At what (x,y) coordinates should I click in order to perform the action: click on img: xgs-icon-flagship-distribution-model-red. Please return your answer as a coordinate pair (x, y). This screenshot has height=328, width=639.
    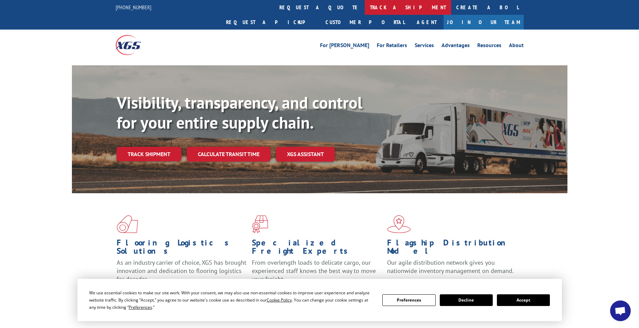
    Looking at the image, I should click on (399, 224).